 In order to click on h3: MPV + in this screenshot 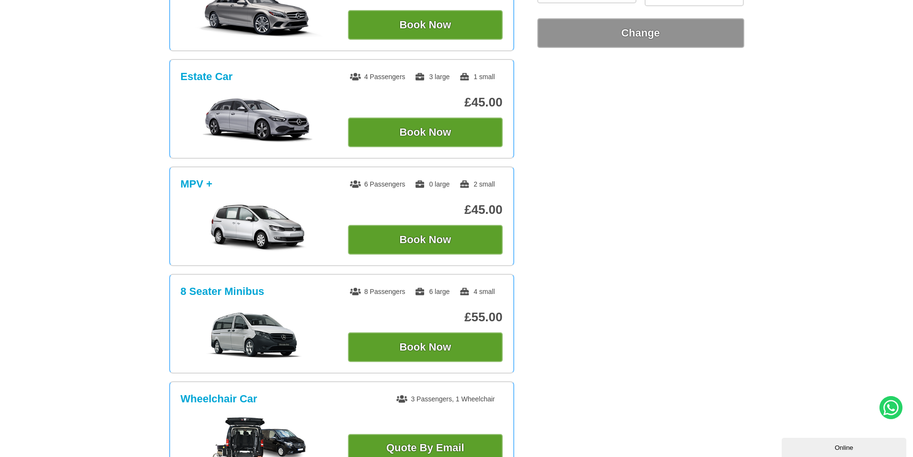, I will do `click(197, 184)`.